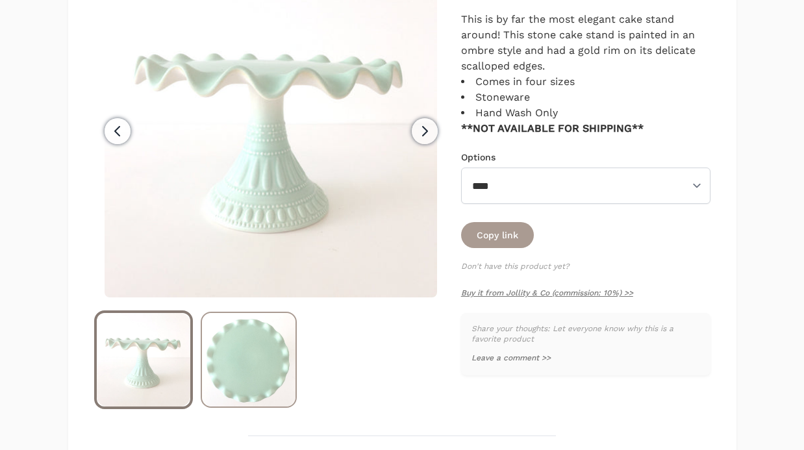  Describe the element at coordinates (586, 43) in the screenshot. I see `p: This is by far the most elegant cake stand around! This stone cake stand is painted in an ombre s...` at that location.